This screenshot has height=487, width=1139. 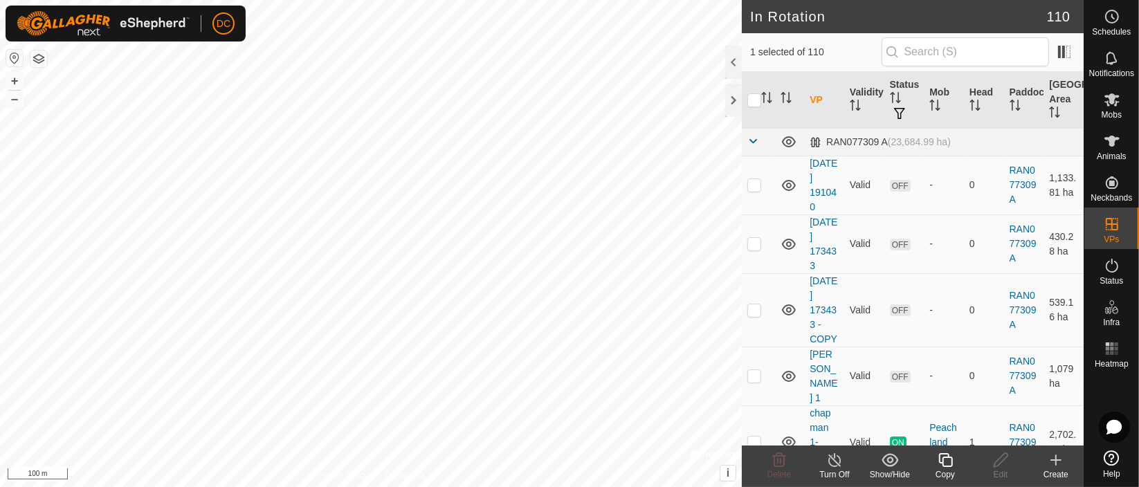 I want to click on img: Gallagher Logo, so click(x=103, y=24).